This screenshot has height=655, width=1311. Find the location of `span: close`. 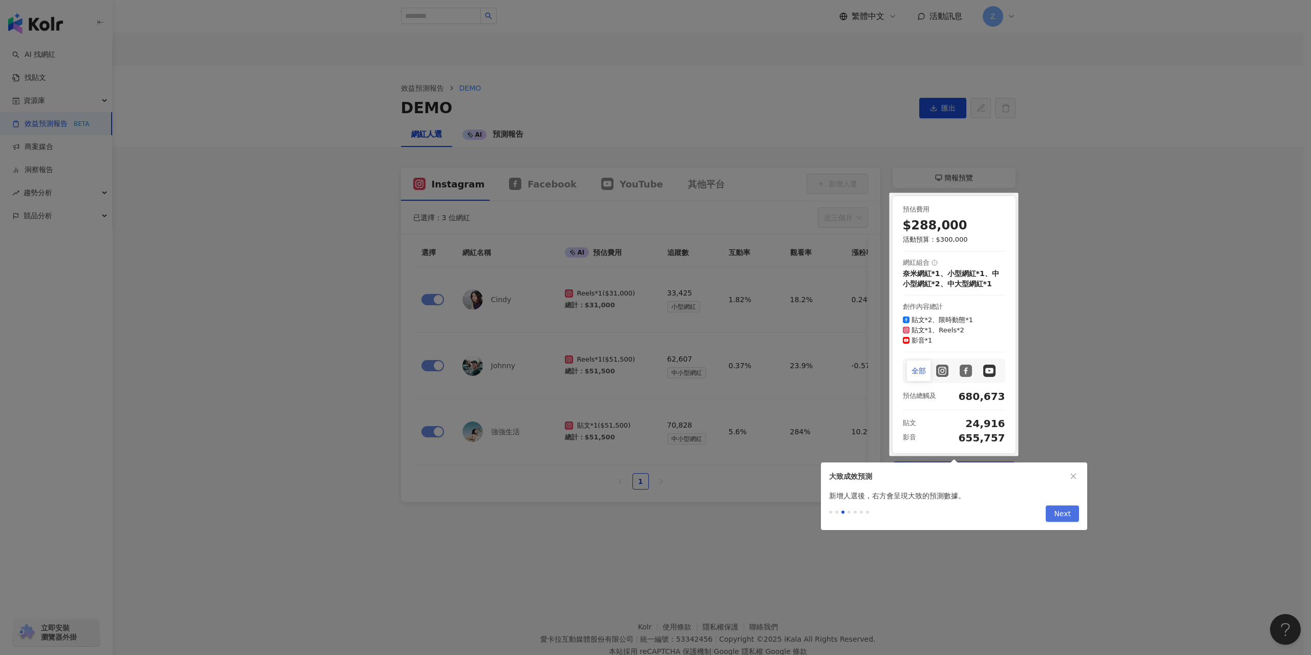

span: close is located at coordinates (1073, 476).